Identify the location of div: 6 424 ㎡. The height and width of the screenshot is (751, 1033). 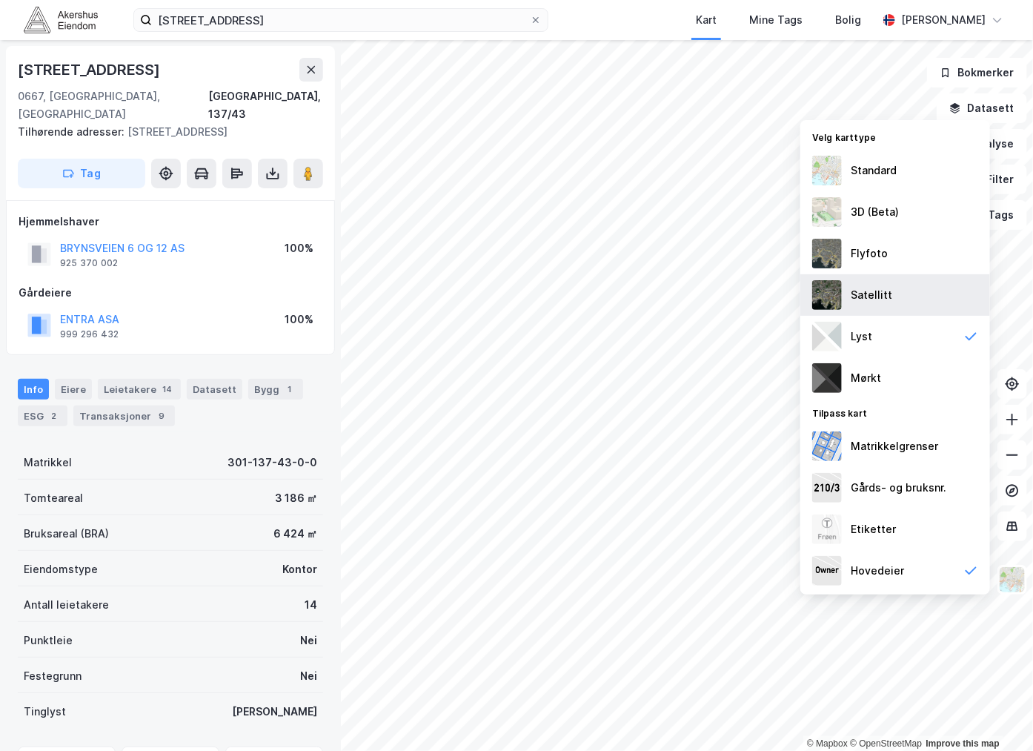
(295, 534).